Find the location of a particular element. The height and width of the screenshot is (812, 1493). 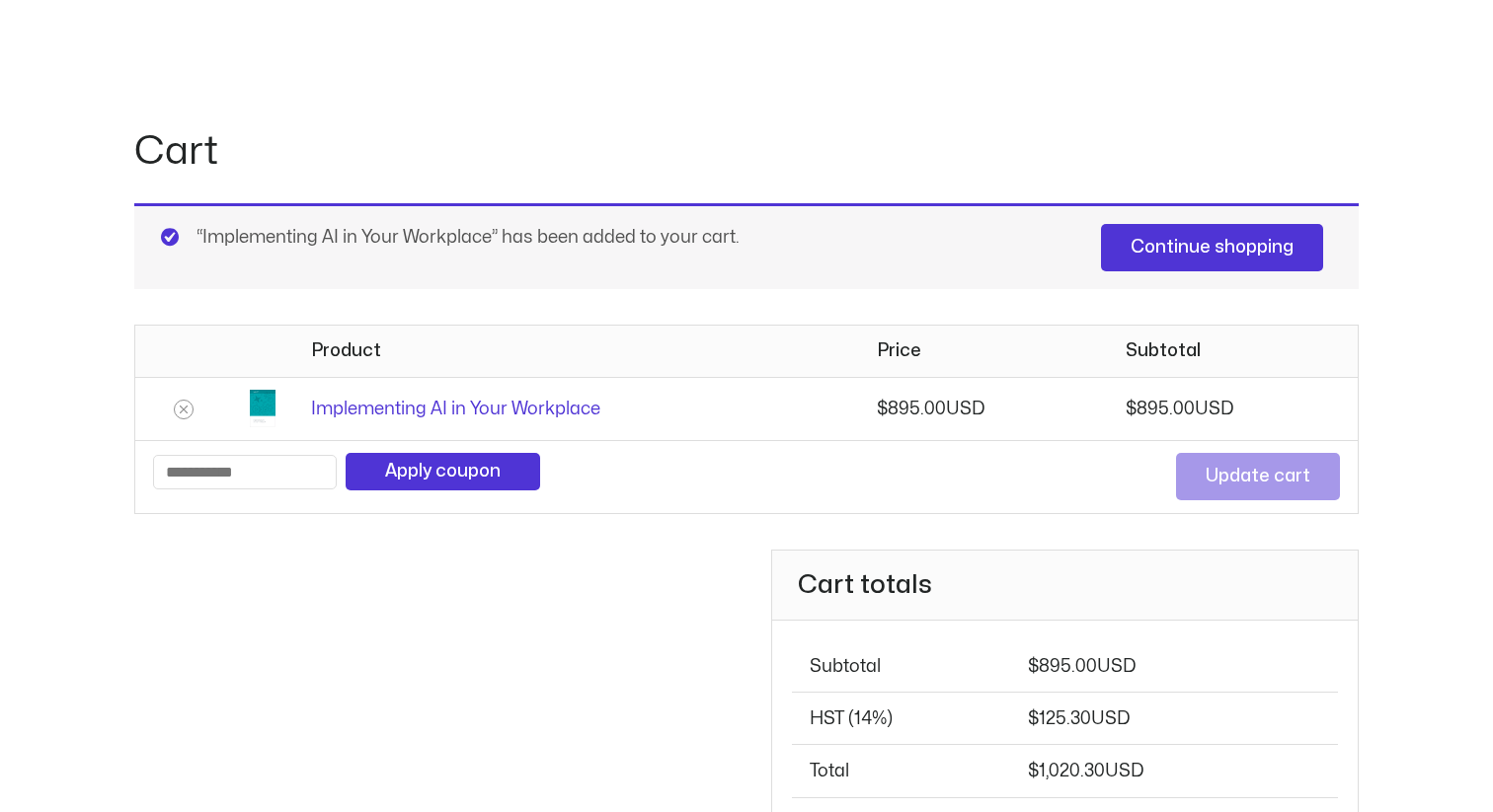

bdi: 1,020.30 is located at coordinates (1066, 771).